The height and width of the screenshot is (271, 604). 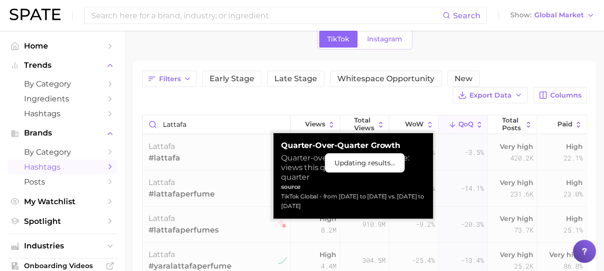 I want to click on img: tiktok sustained riser, so click(x=282, y=260).